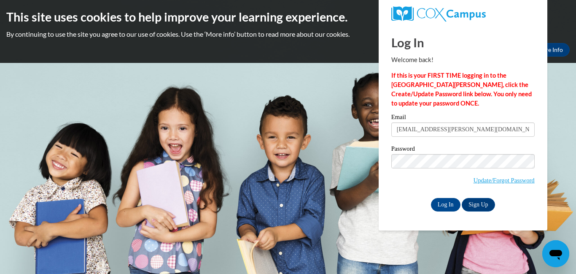 This screenshot has width=576, height=274. What do you see at coordinates (463, 14) in the screenshot?
I see `a: COX Campus` at bounding box center [463, 14].